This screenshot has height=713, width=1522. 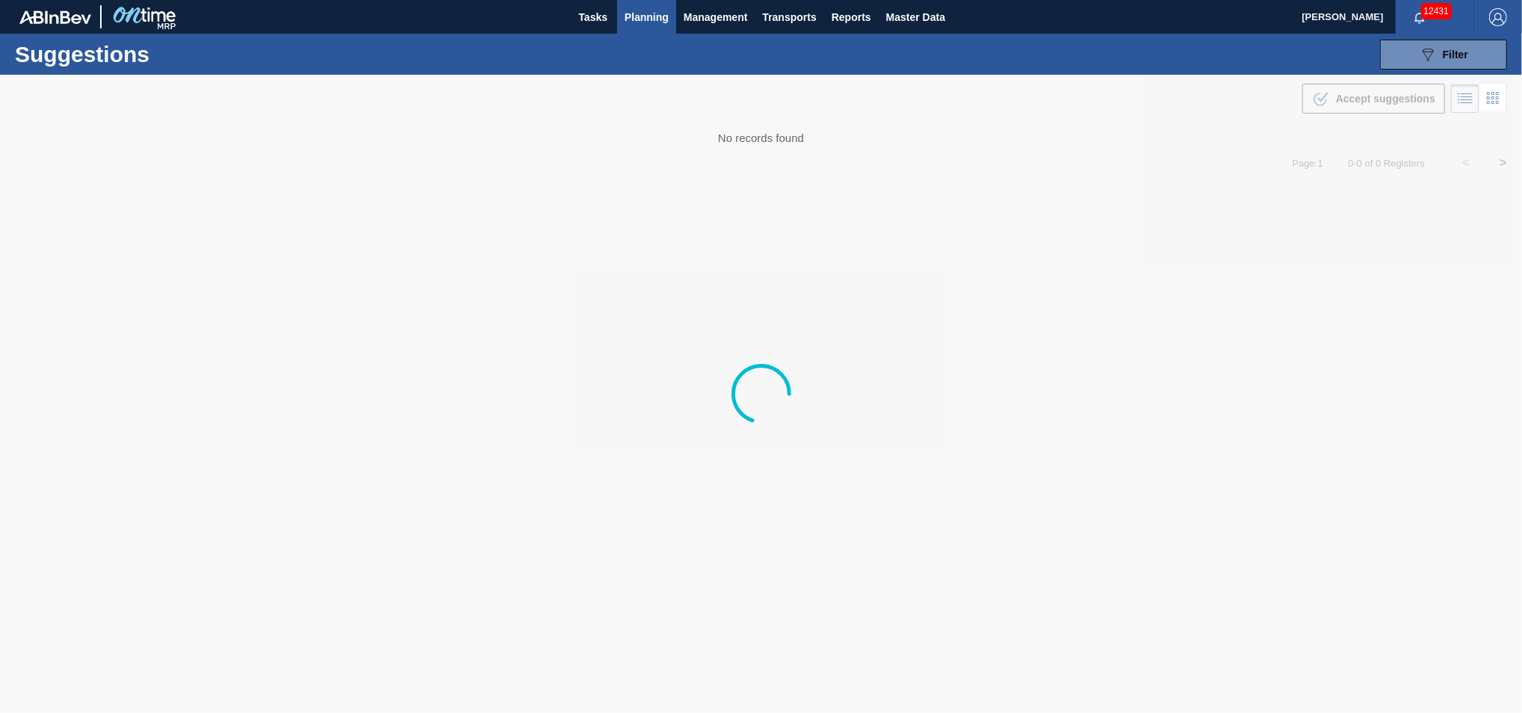 I want to click on span: Management, so click(x=716, y=17).